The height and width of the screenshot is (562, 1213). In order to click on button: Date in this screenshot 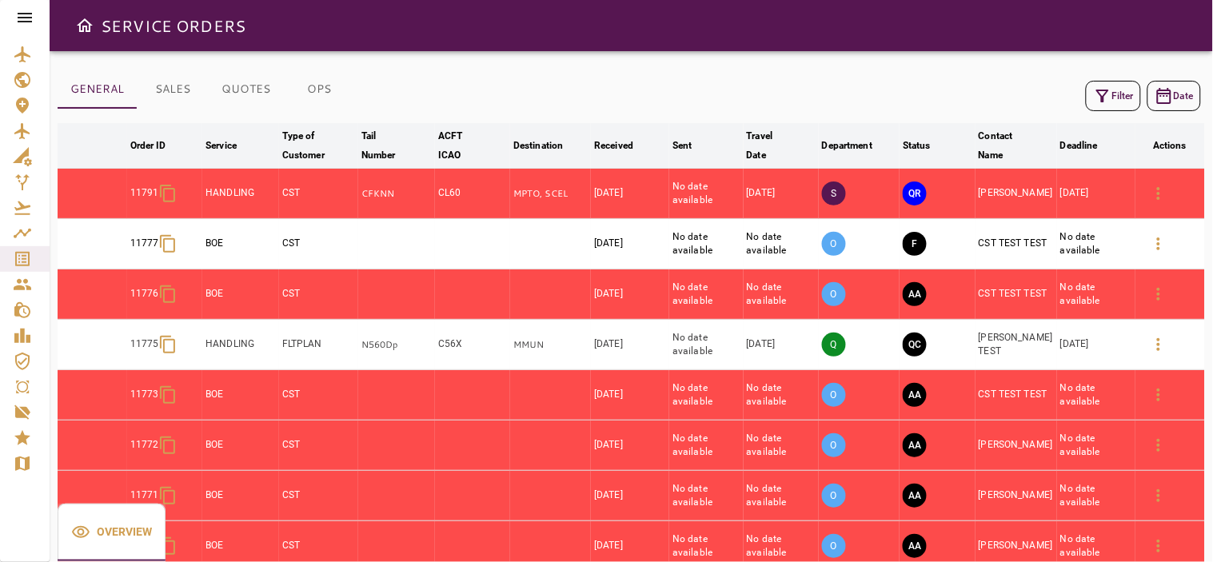, I will do `click(1174, 96)`.